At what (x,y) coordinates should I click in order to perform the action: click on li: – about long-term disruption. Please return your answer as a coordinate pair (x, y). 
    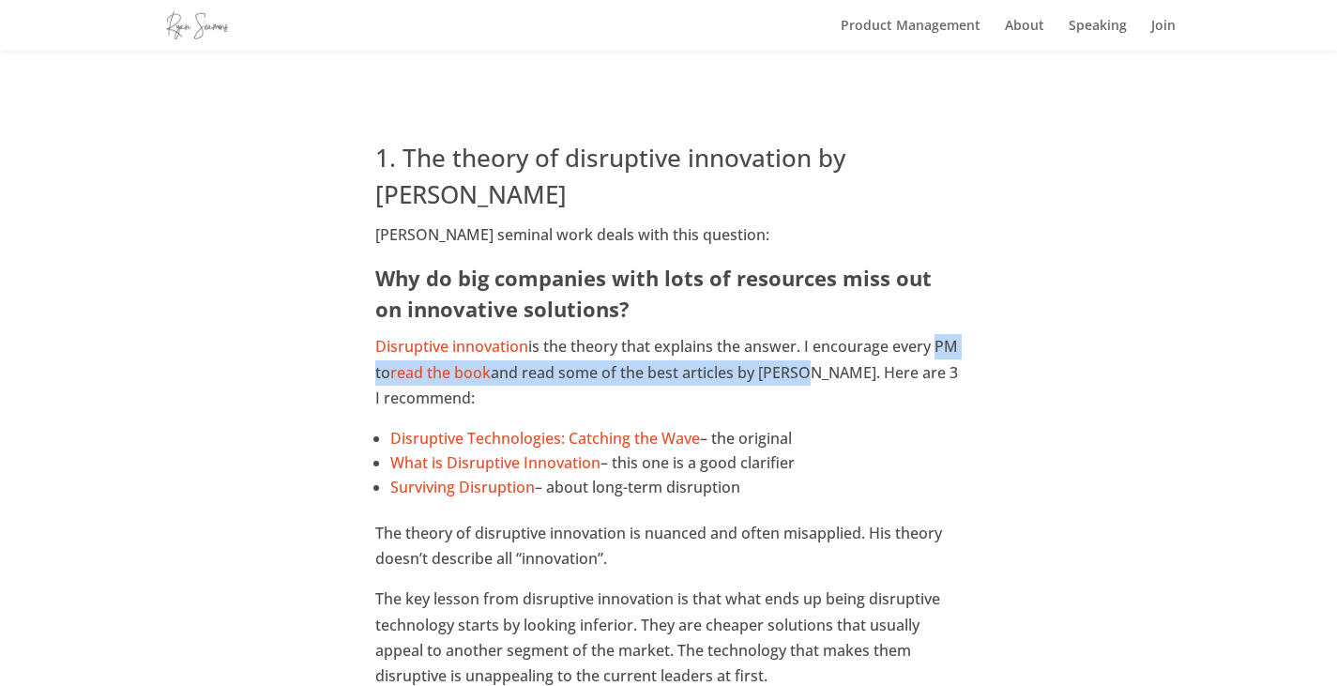
    Looking at the image, I should click on (676, 487).